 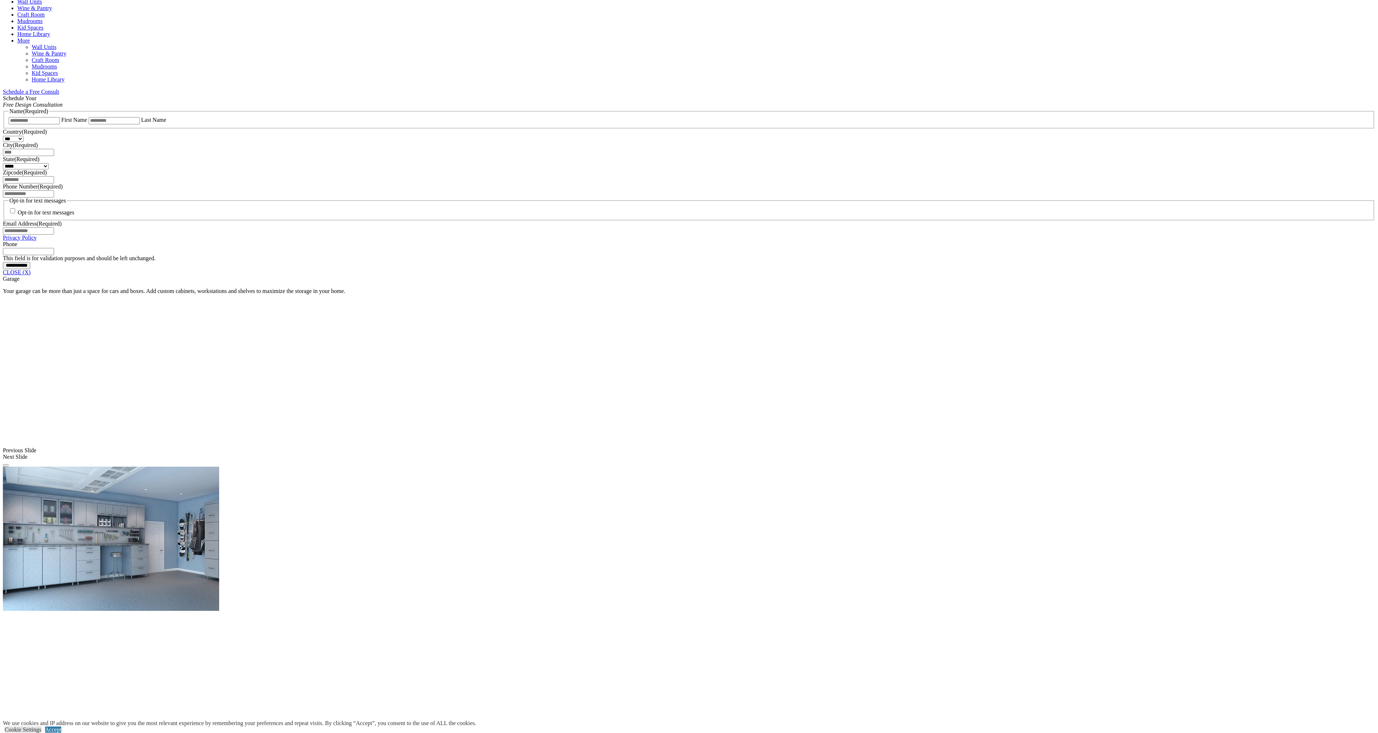 What do you see at coordinates (25, 132) in the screenshot?
I see `label: Country` at bounding box center [25, 132].